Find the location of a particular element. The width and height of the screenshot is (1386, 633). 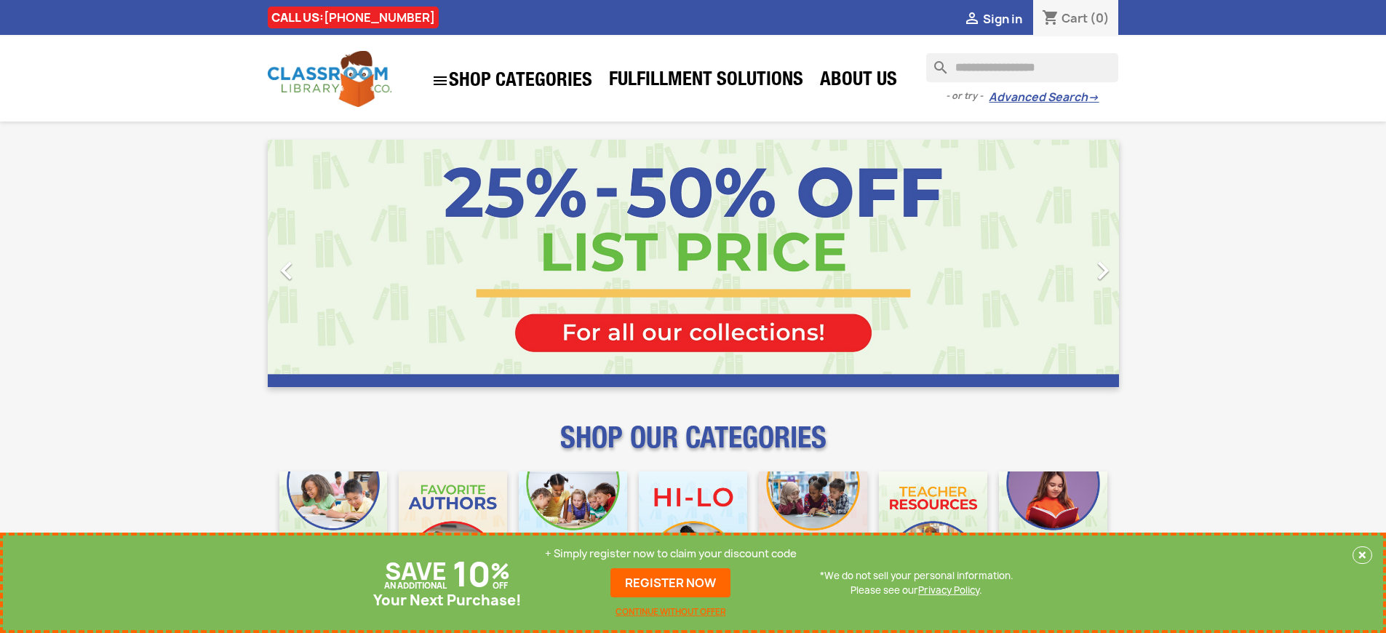

i: search is located at coordinates (935, 62).